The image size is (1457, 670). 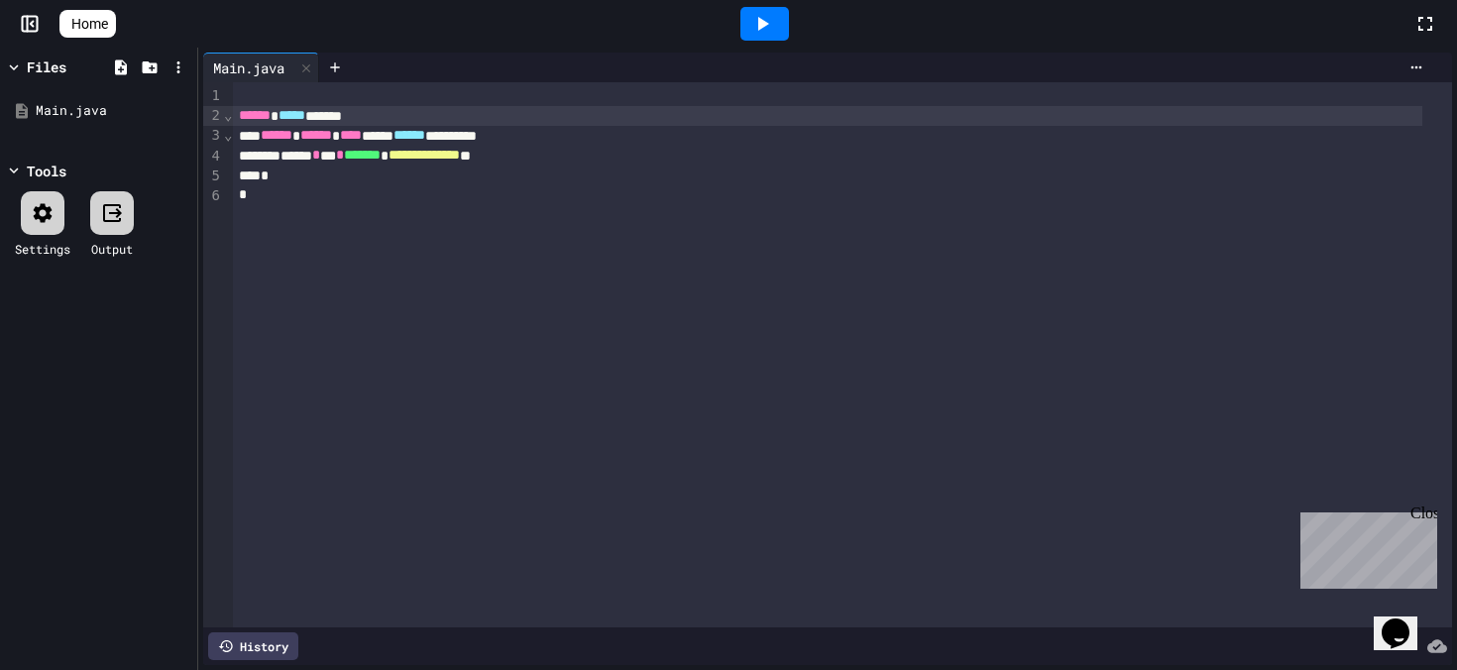 I want to click on div: Chat with us now!Close, so click(x=72, y=66).